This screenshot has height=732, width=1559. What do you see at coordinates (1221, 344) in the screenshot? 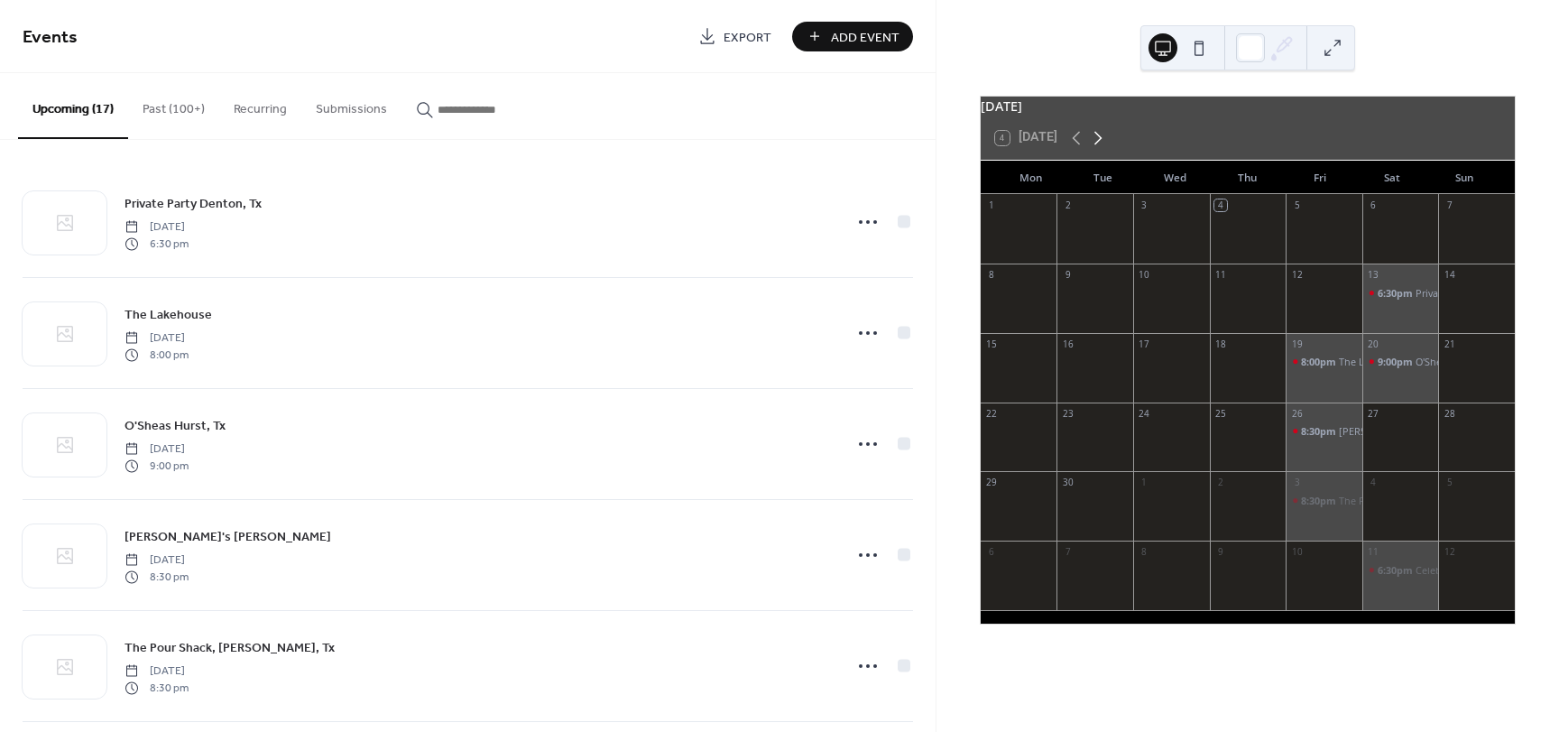
I see `div: 18` at bounding box center [1221, 344].